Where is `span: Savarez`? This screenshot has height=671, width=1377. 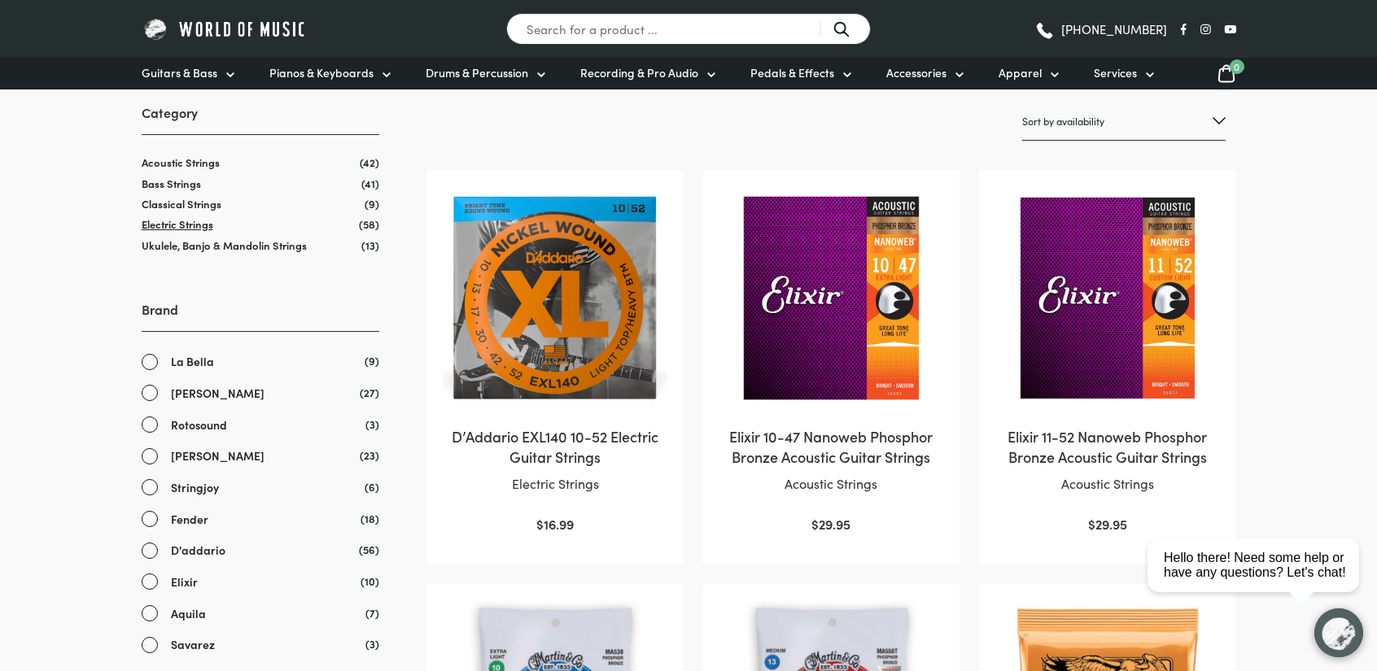
span: Savarez is located at coordinates (193, 644).